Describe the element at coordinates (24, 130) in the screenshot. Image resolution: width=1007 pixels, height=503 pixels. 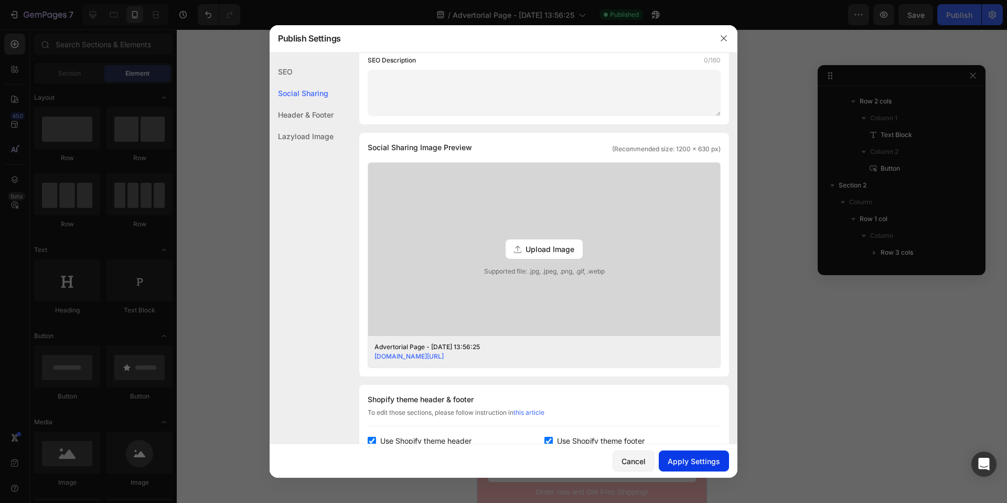
I see `img: gempages_586125443808101211-4bf3cb79-9060-4072-8885-5d5c7fb23592.webp` at that location.